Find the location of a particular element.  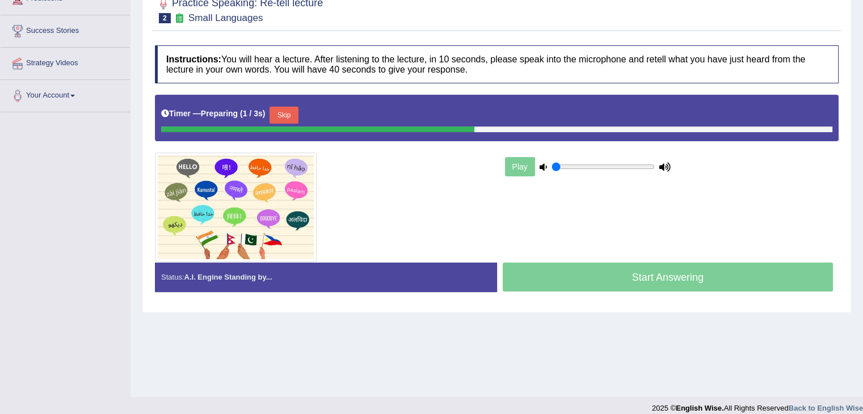

strong: English Wise. is located at coordinates (700, 408).